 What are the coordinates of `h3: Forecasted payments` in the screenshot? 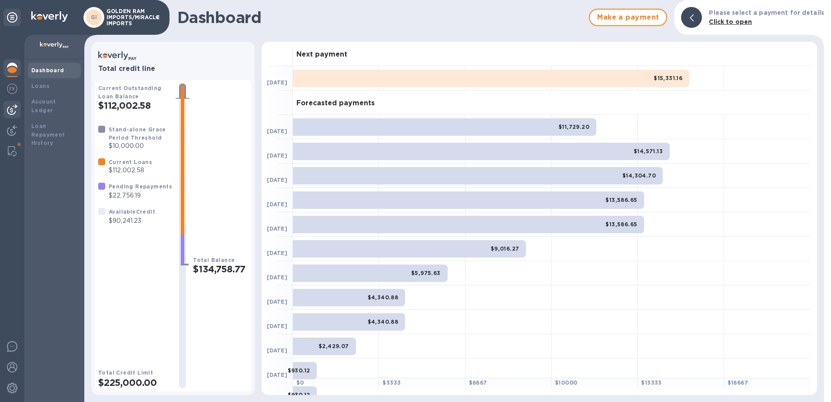 It's located at (336, 103).